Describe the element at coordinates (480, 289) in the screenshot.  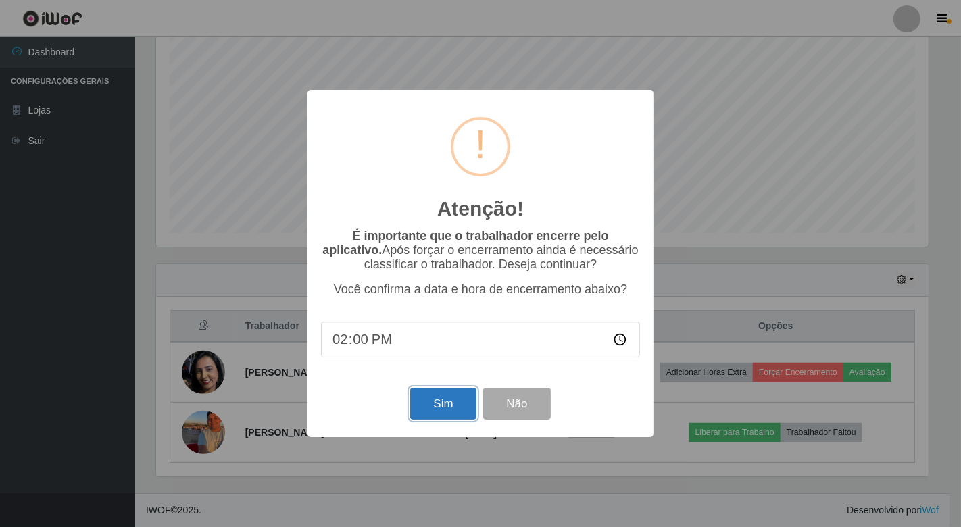
I see `p: Você confirma a data e hora de encerramento abaixo?` at that location.